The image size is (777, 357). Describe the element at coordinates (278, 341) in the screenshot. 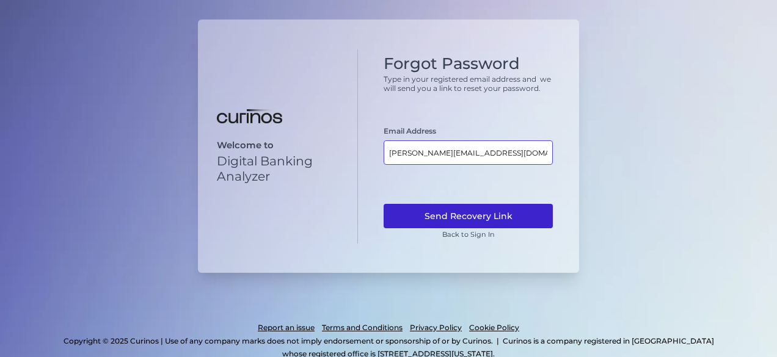

I see `p: Copyright © 2025 Curinos | Use of any company marks does not imply endorsement or sponsorship of ...` at that location.